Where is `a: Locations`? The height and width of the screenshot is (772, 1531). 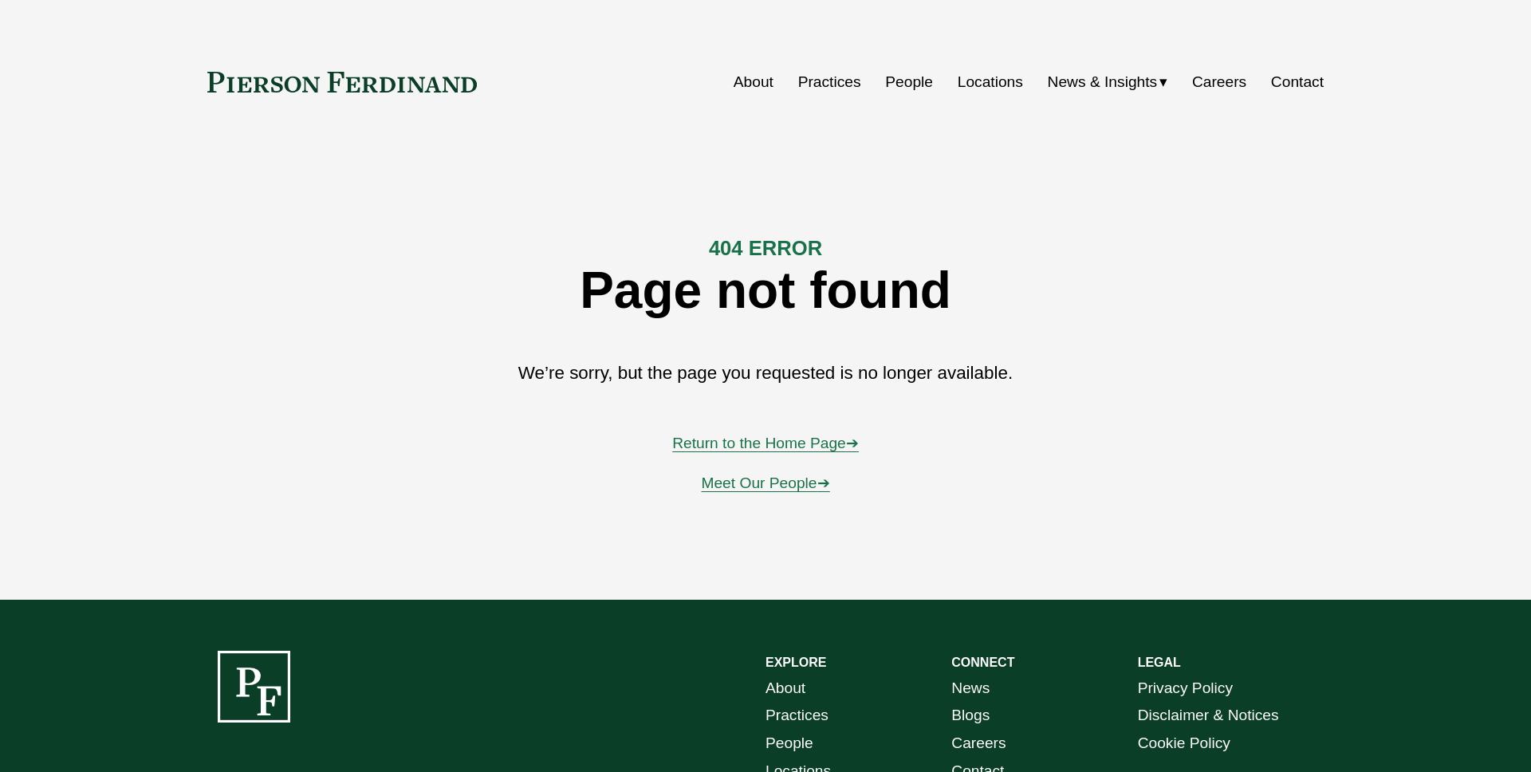 a: Locations is located at coordinates (990, 82).